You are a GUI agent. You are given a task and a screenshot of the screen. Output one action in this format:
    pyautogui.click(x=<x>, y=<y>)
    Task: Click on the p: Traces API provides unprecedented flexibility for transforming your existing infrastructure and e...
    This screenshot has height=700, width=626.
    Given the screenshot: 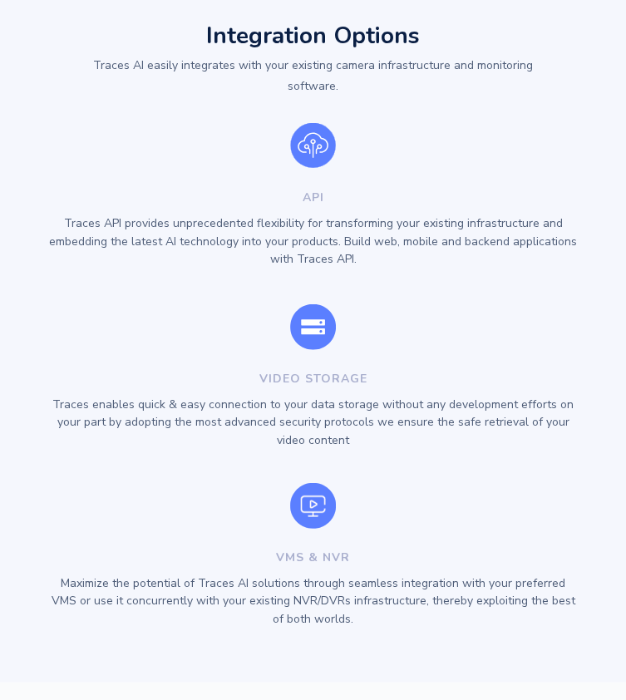 What is the action you would take?
    pyautogui.click(x=314, y=241)
    